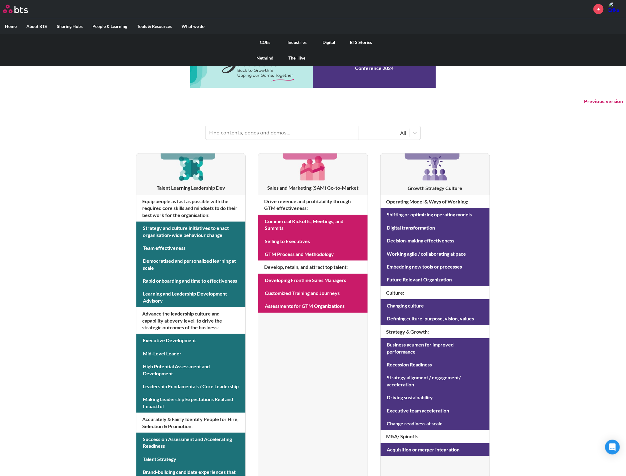  What do you see at coordinates (21, 9) in the screenshot?
I see `a: Go home` at bounding box center [21, 9].